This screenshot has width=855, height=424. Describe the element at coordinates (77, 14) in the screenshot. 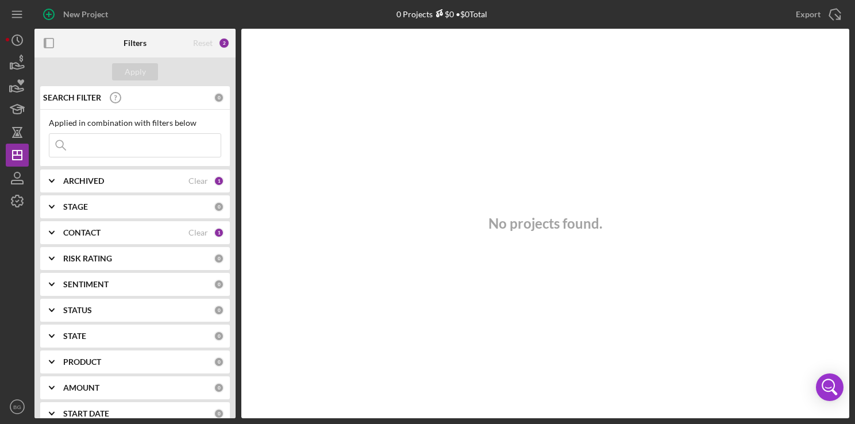

I see `button: New Project` at that location.